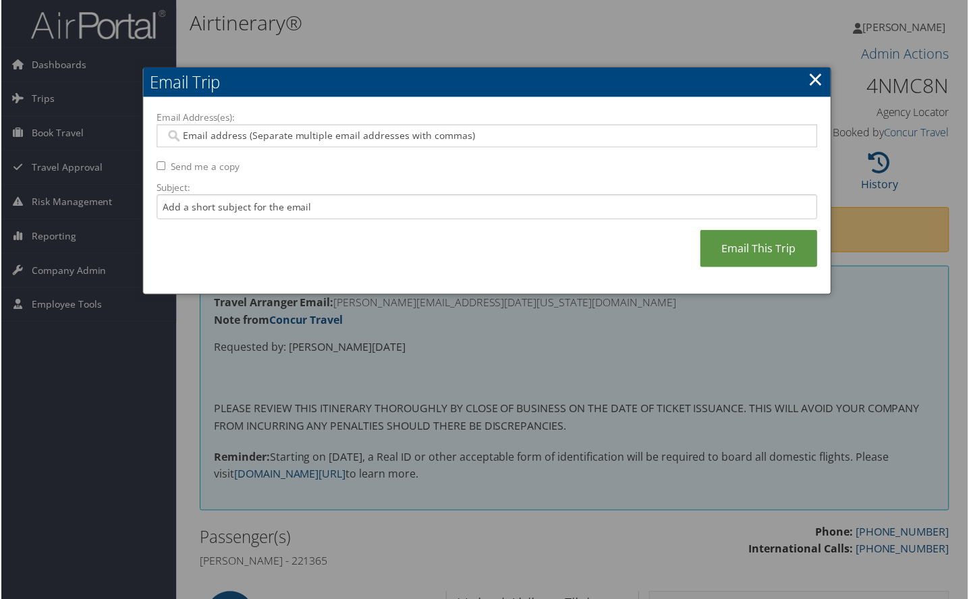  I want to click on label: Email Address(es):, so click(487, 118).